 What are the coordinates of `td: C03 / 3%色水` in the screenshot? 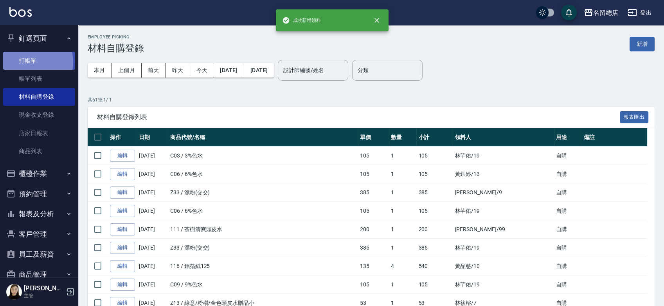 It's located at (263, 155).